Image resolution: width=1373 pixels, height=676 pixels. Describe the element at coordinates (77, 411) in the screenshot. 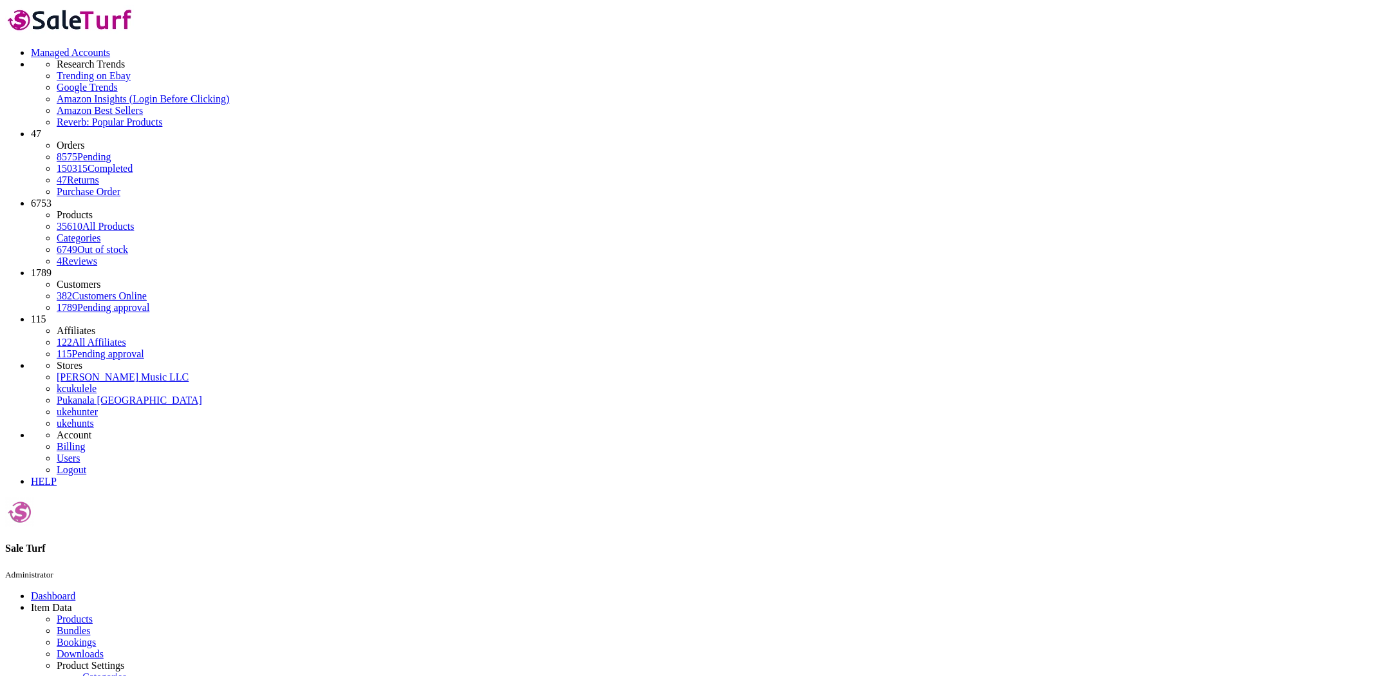

I see `a: ukehunter` at that location.